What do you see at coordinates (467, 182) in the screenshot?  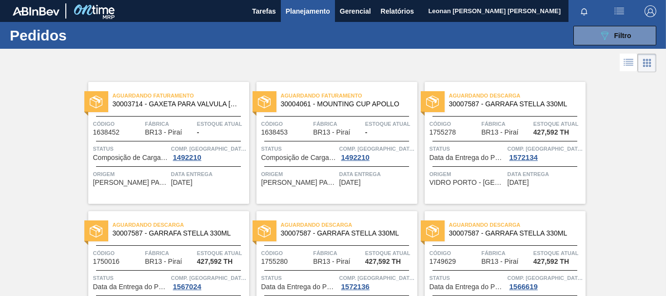 I see `span: VIDRO PORTO - PORTO FERREIRA (SP)` at bounding box center [467, 182].